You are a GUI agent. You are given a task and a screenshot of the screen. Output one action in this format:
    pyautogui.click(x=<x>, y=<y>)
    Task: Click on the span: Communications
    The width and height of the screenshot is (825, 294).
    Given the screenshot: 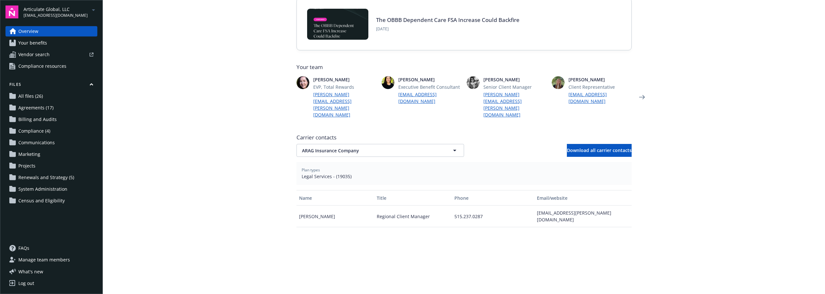 What is the action you would take?
    pyautogui.click(x=36, y=143)
    